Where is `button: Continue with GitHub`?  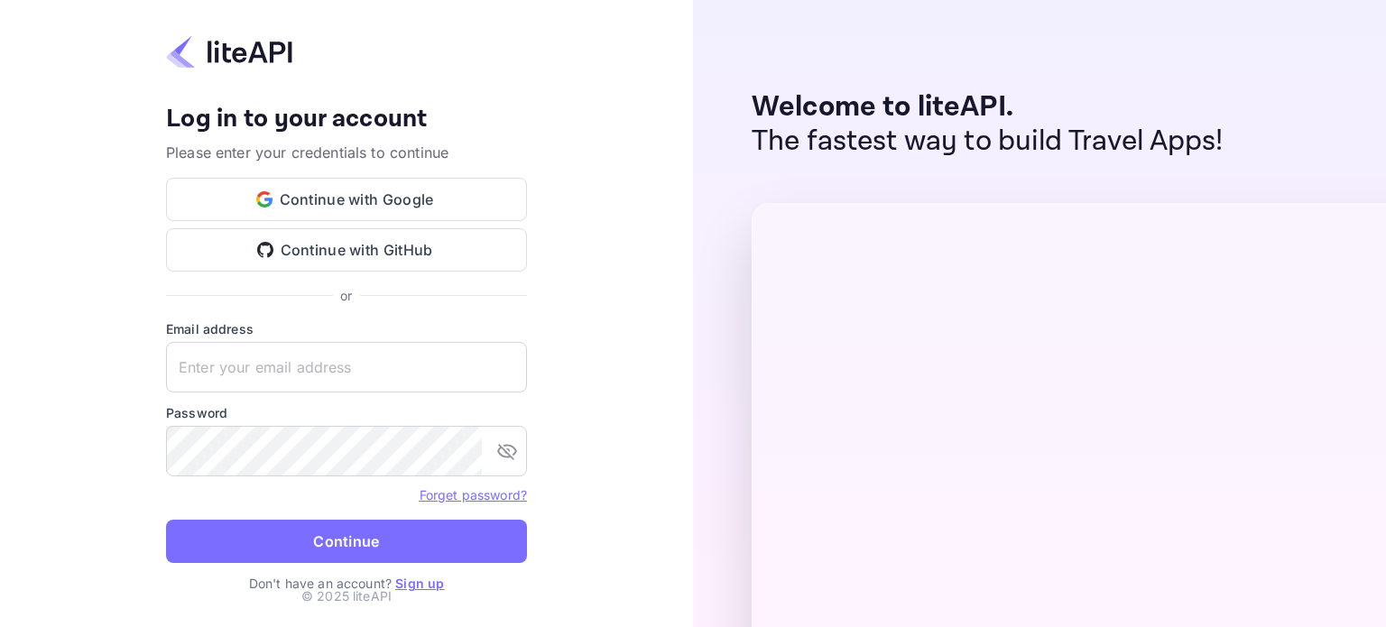 button: Continue with GitHub is located at coordinates (347, 250).